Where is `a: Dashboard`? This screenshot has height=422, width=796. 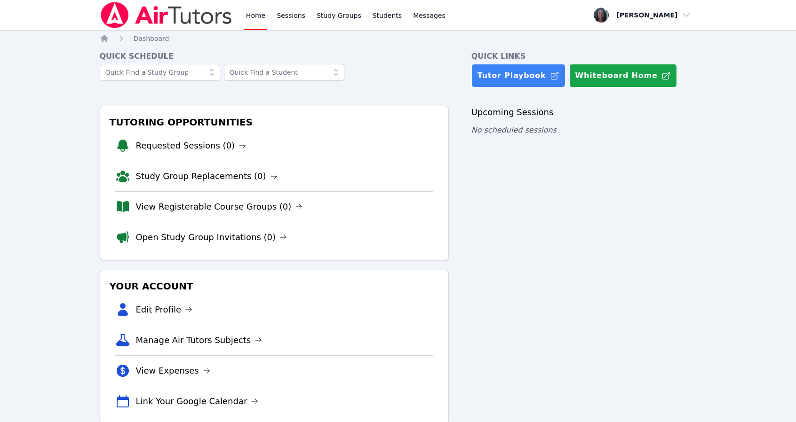 a: Dashboard is located at coordinates (151, 39).